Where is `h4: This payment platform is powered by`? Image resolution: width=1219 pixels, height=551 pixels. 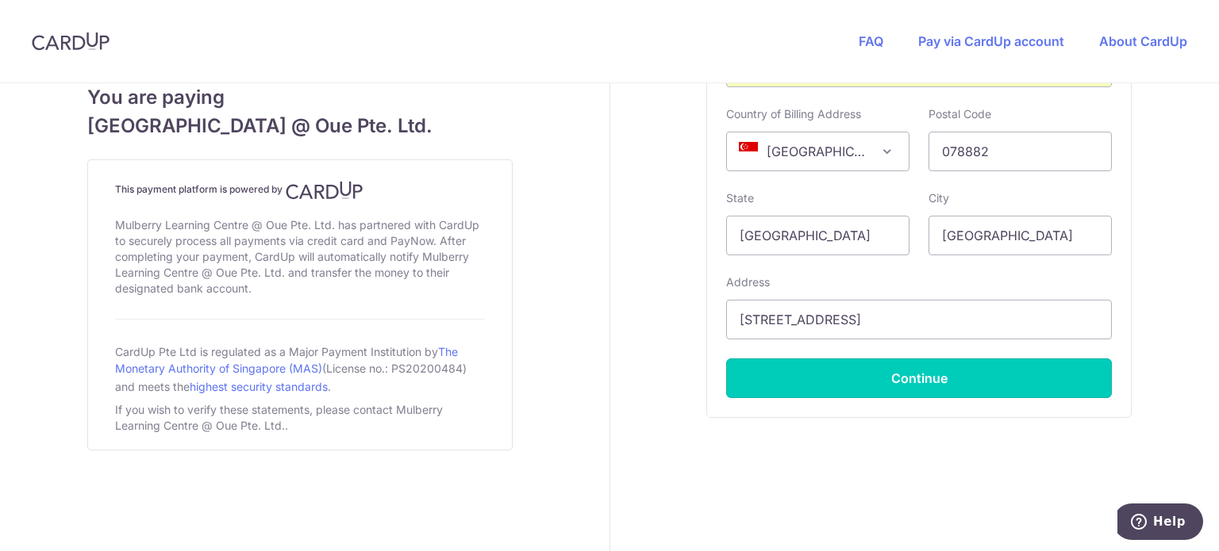 h4: This payment platform is powered by is located at coordinates (300, 190).